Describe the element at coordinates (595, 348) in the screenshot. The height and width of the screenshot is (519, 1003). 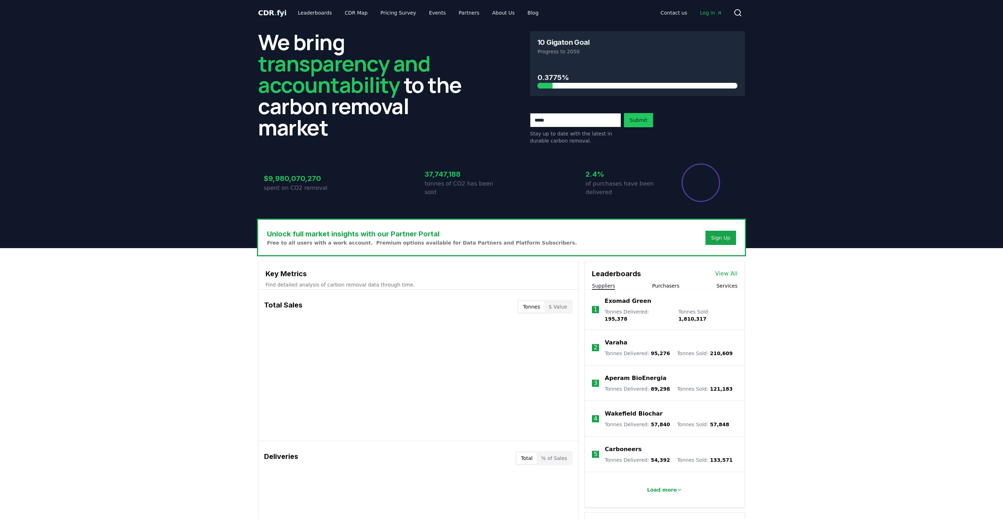
I see `p: 2` at that location.